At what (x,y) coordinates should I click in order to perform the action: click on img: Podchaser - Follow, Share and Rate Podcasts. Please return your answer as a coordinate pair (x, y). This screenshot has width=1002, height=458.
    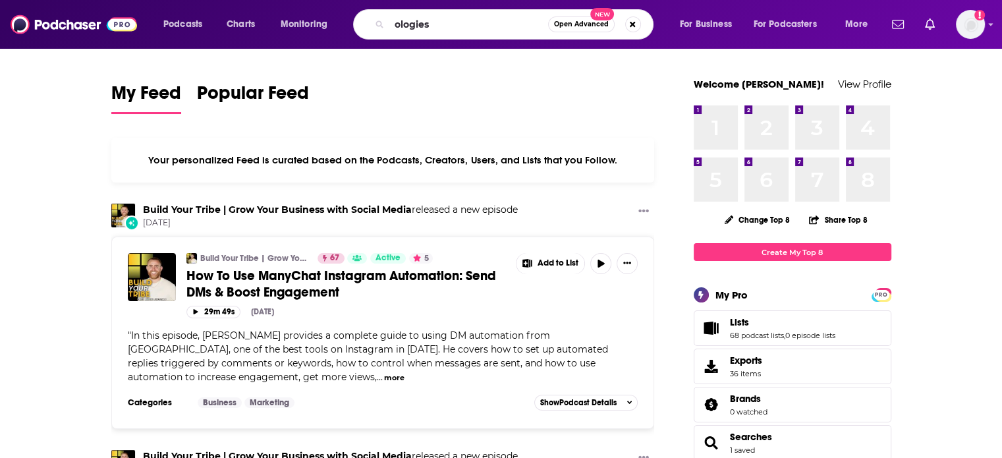
    Looking at the image, I should click on (74, 24).